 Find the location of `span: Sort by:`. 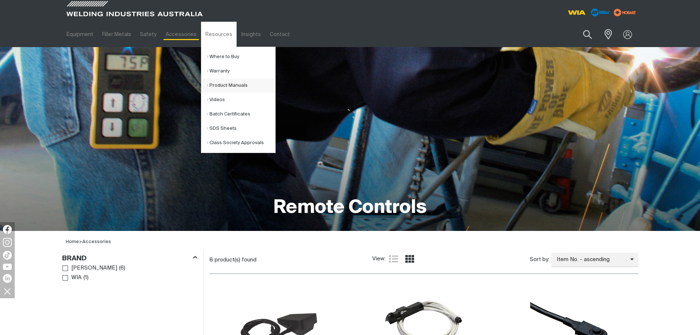

span: Sort by: is located at coordinates (539, 259).